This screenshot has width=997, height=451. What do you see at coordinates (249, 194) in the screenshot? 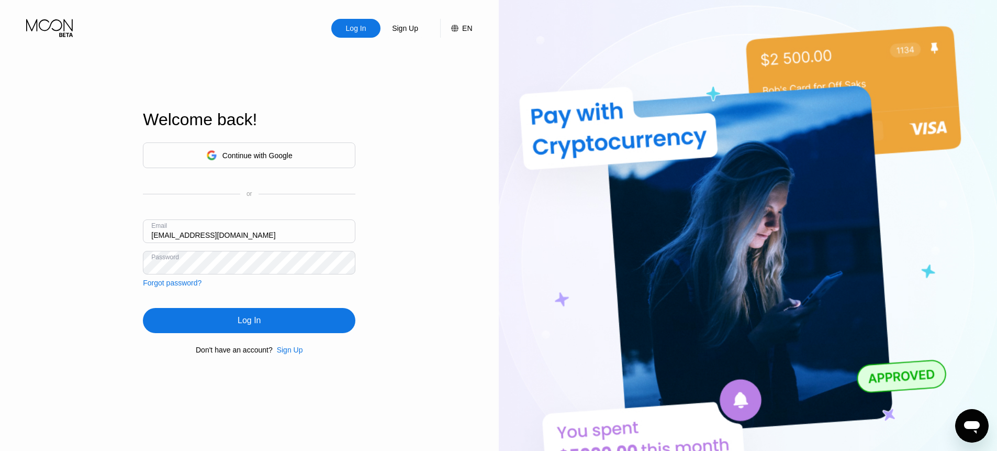
I see `div: or` at bounding box center [249, 194].